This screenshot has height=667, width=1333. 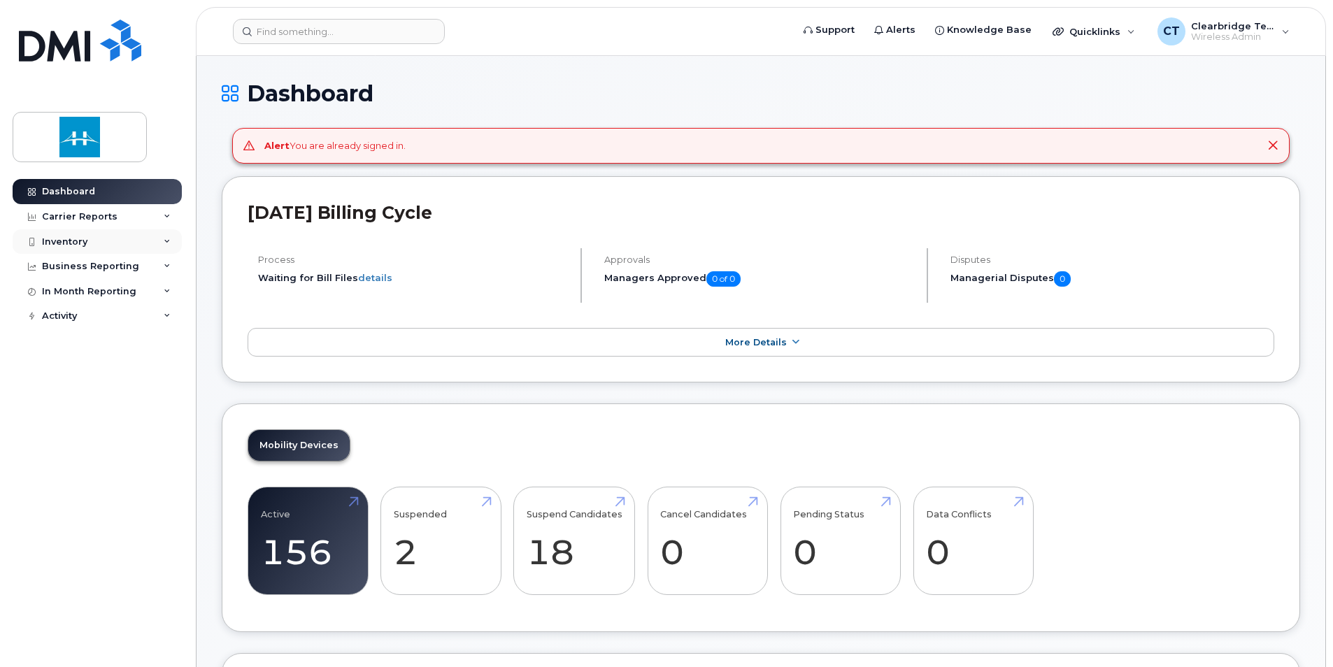 What do you see at coordinates (574, 541) in the screenshot?
I see `a: Suspend Candidates 18` at bounding box center [574, 541].